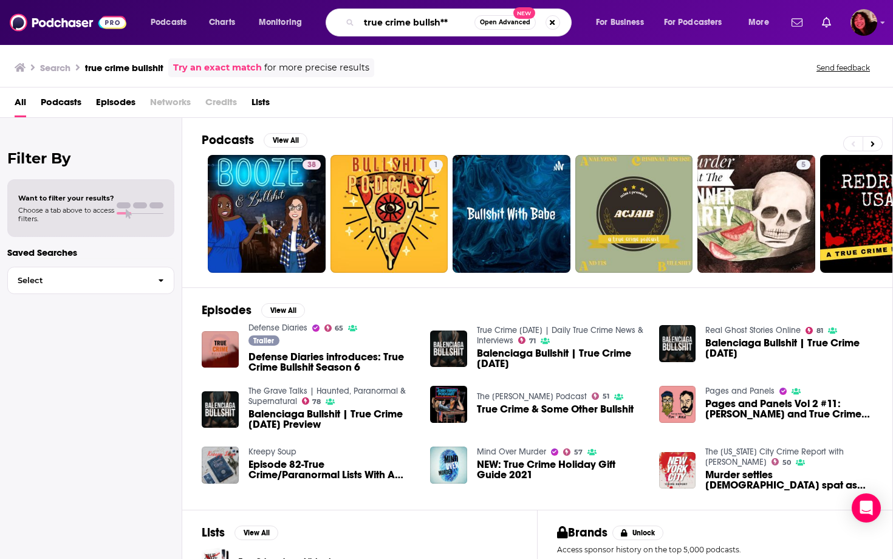  What do you see at coordinates (78, 280) in the screenshot?
I see `span: Select` at bounding box center [78, 280].